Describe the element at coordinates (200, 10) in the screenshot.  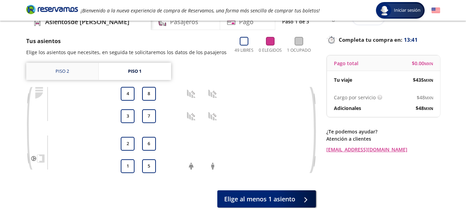
I see `em: ¡Bienvenido a la nueva experiencia de compra de Reservamos, una forma más sencilla de comprar tus...` at that location.